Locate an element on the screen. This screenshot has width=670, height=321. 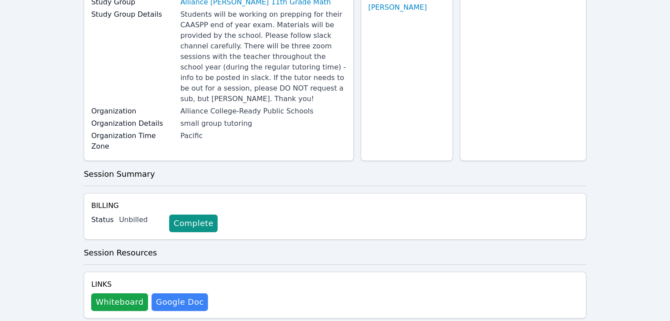
a: Google Doc is located at coordinates (180, 302).